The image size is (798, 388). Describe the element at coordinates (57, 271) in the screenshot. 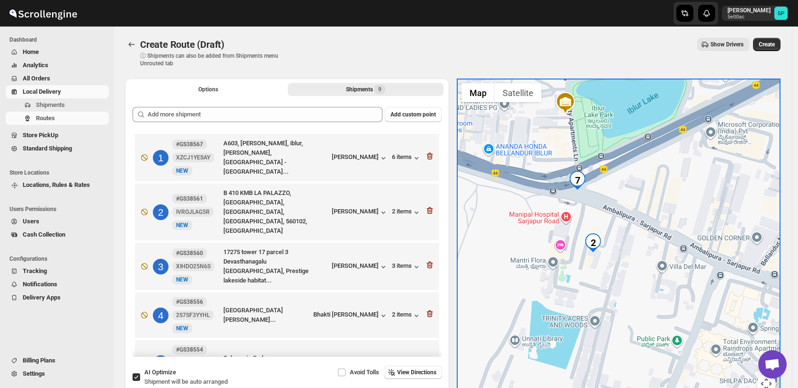

I see `button: Tracking` at that location.